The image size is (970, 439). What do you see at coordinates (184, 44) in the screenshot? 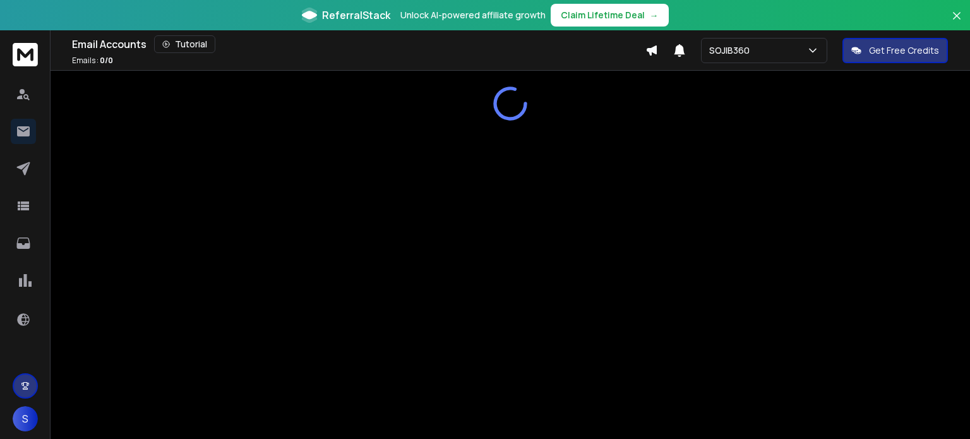
I see `button: Tutorial` at bounding box center [184, 44].